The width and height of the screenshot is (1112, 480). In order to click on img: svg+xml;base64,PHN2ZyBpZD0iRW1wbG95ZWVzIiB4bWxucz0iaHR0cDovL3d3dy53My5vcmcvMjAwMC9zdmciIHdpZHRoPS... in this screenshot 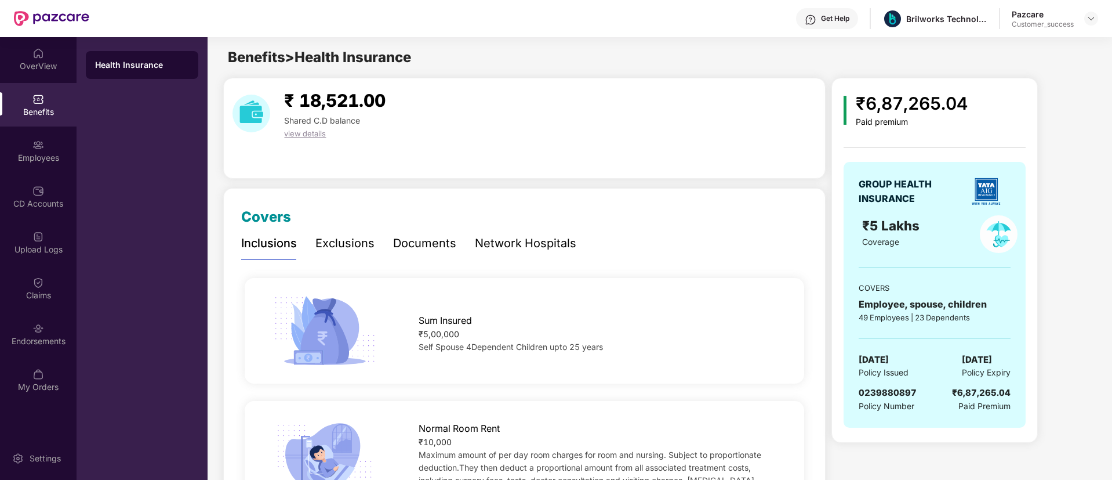, I will do `click(38, 145)`.